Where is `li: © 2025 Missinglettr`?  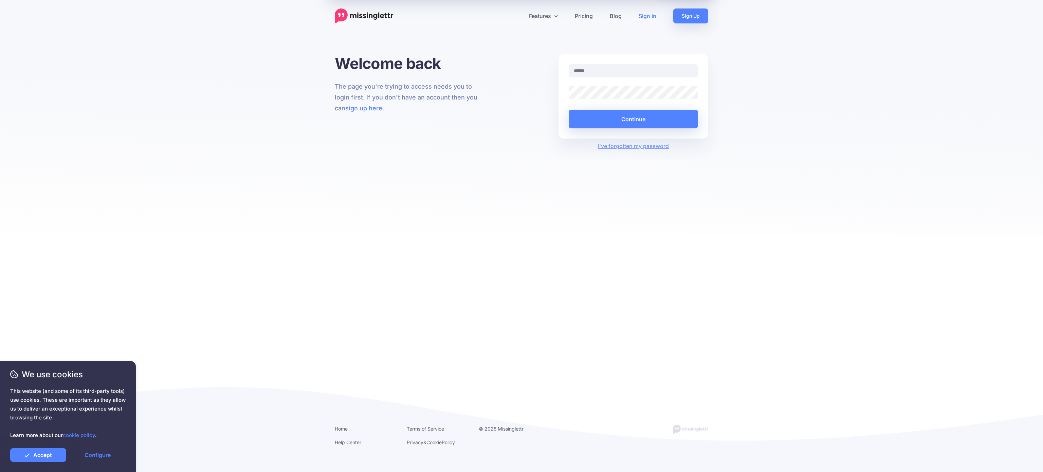 li: © 2025 Missinglettr is located at coordinates (510, 429).